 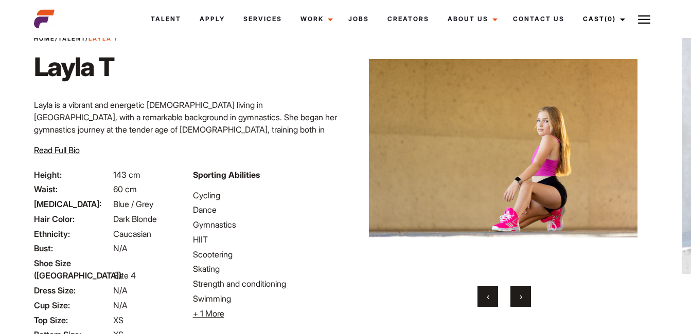 I want to click on li: Swimming, so click(x=266, y=299).